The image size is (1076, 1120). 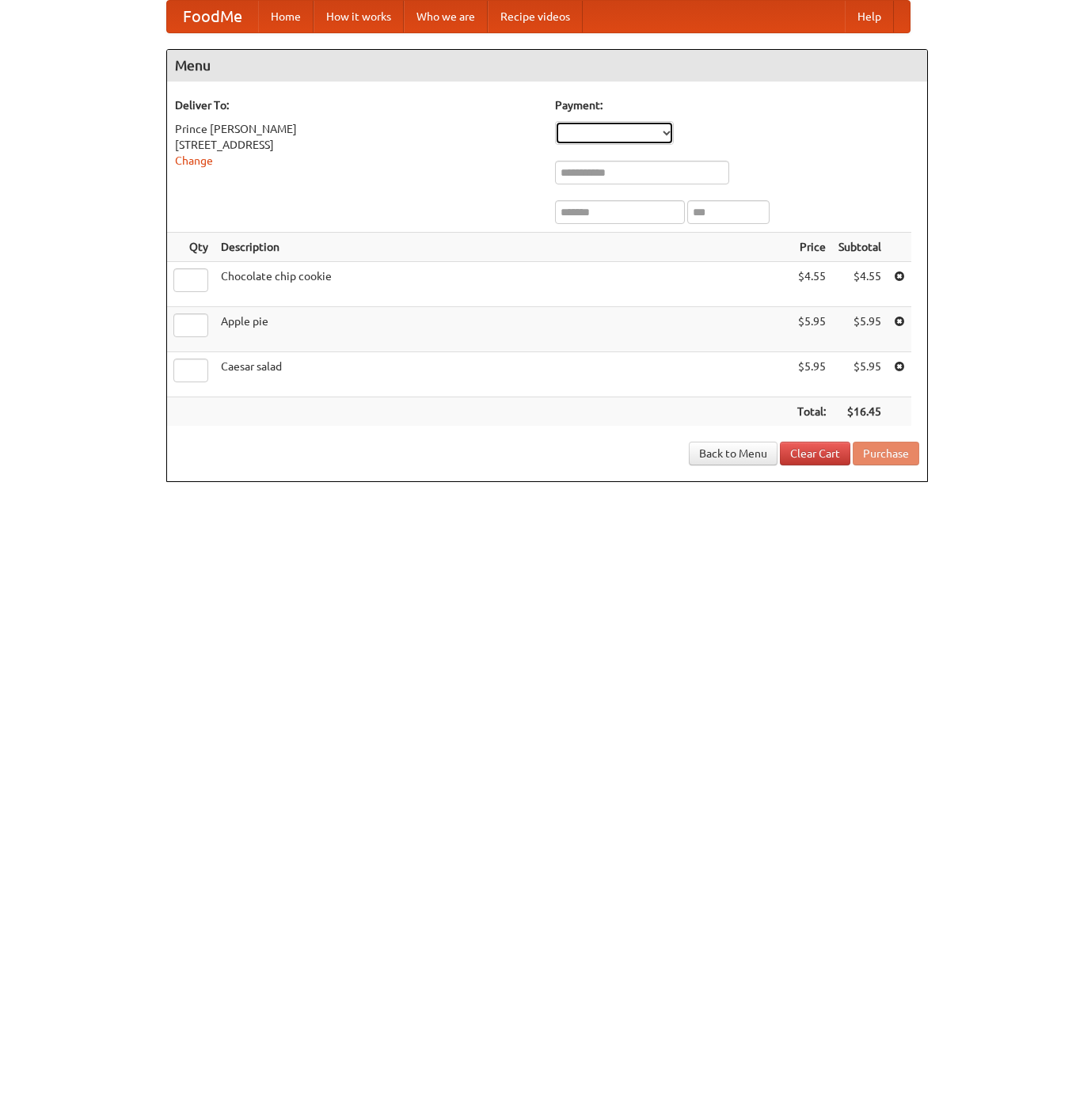 I want to click on a: Recipe videos, so click(x=535, y=16).